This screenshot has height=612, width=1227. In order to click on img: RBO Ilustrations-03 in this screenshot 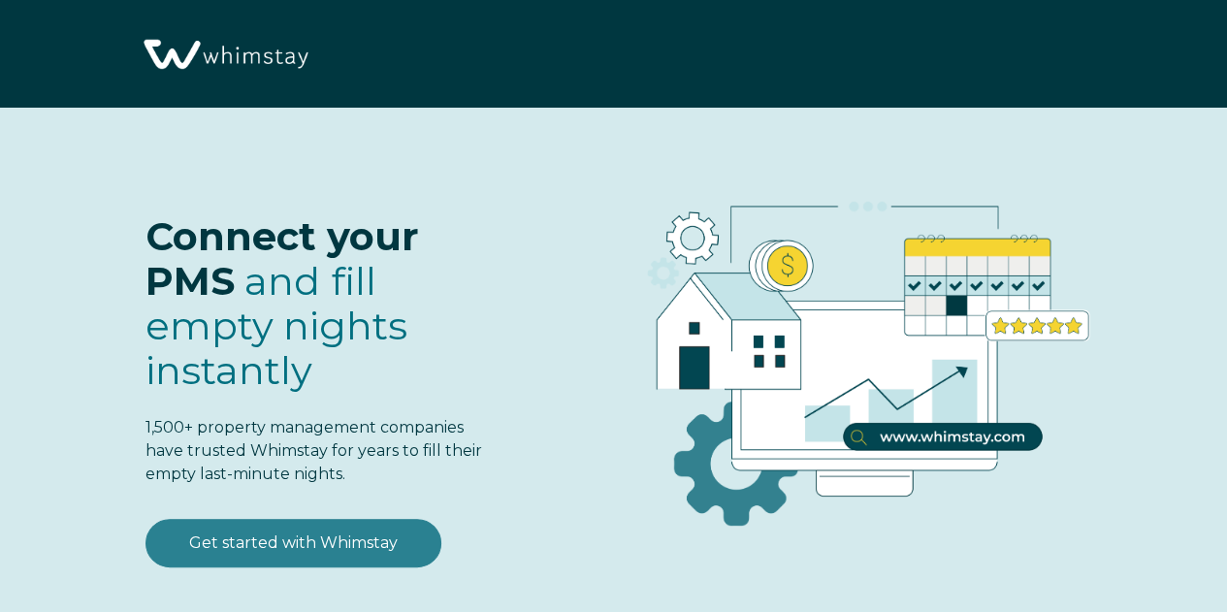, I will do `click(858, 350)`.